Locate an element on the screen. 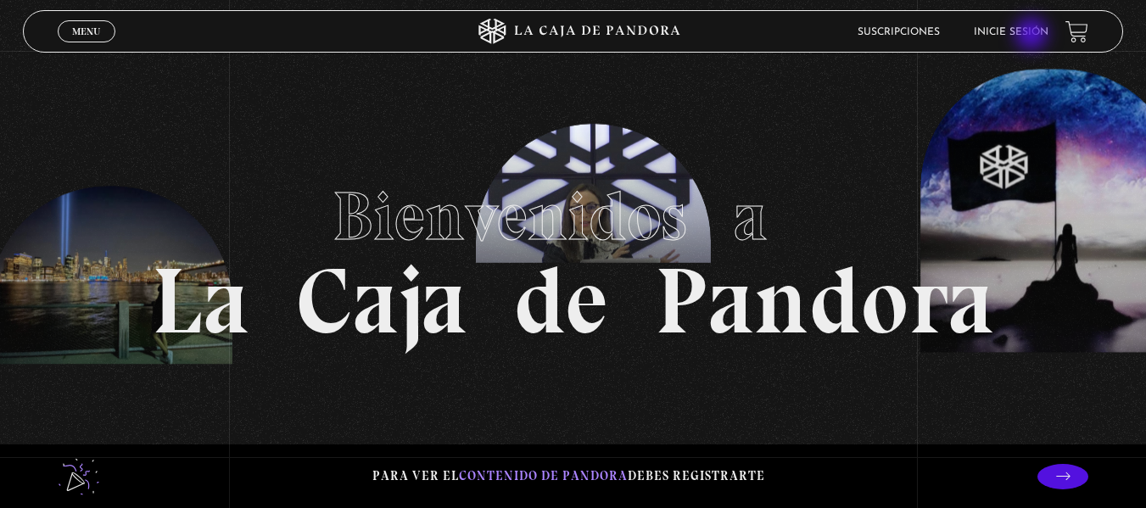  span: contenido de Pandora is located at coordinates (543, 476).